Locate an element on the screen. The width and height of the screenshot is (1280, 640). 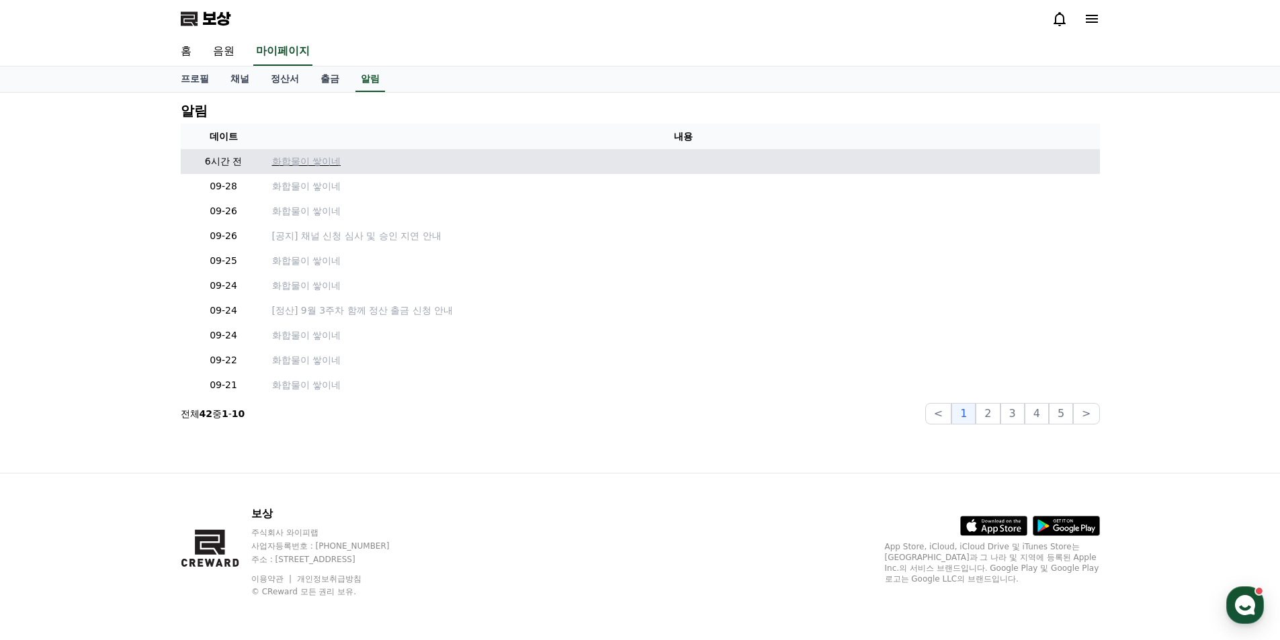
font: 채널 is located at coordinates (240, 79).